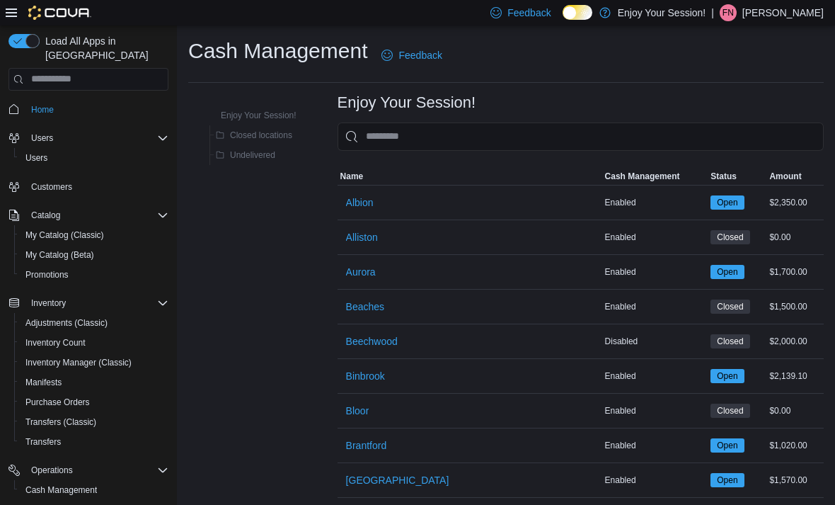 The height and width of the screenshot is (505, 835). Describe the element at coordinates (357, 410) in the screenshot. I see `span: Bloor` at that location.